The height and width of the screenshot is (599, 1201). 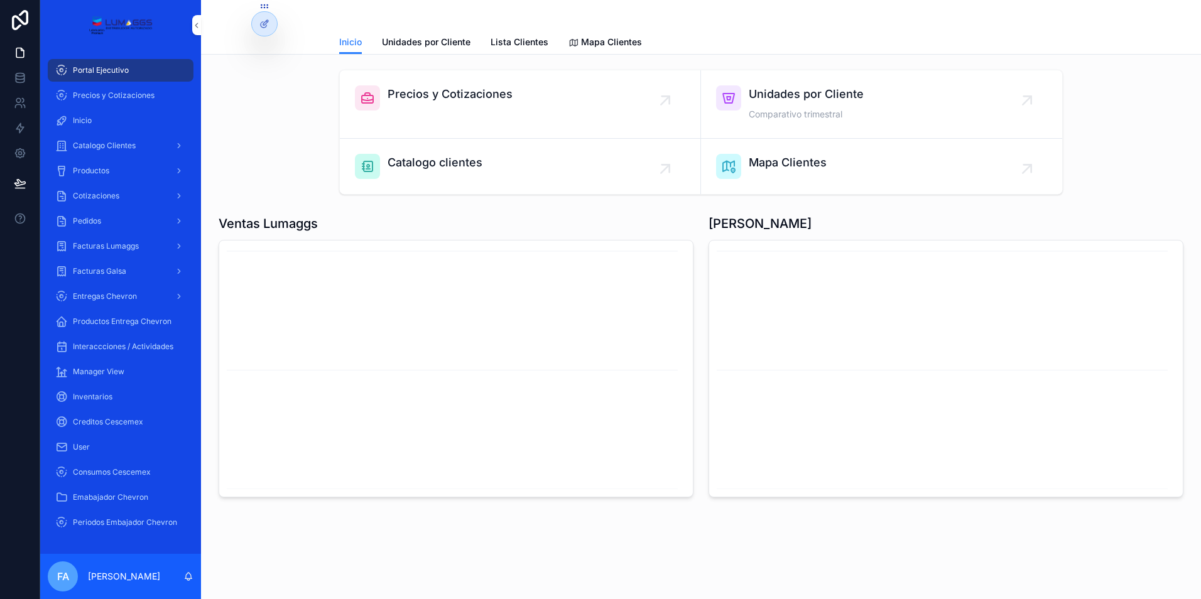 I want to click on a: Productos, so click(x=121, y=171).